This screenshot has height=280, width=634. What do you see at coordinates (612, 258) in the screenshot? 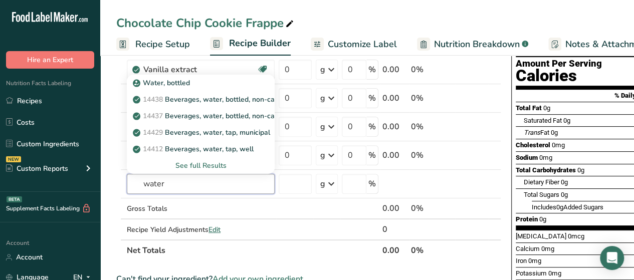
I see `div: Open Intercom Messenger` at bounding box center [612, 258].